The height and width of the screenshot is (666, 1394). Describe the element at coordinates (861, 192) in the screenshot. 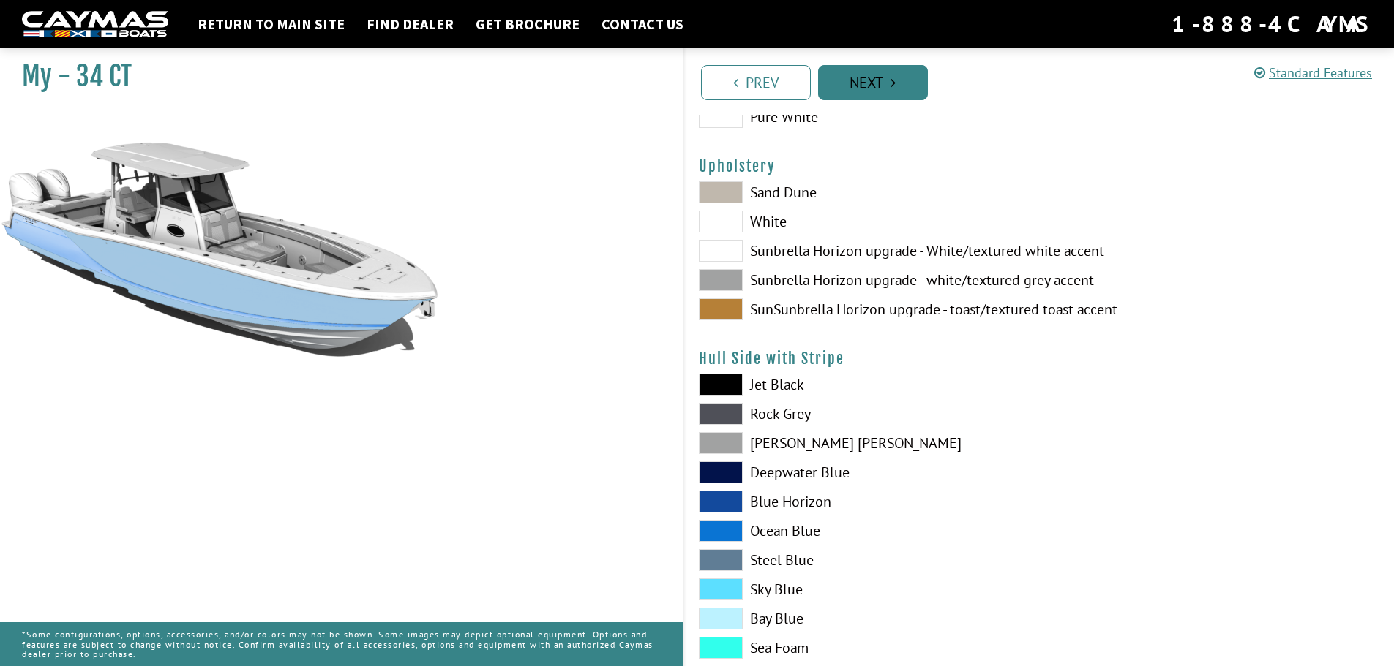

I see `label: Sand Dune` at that location.